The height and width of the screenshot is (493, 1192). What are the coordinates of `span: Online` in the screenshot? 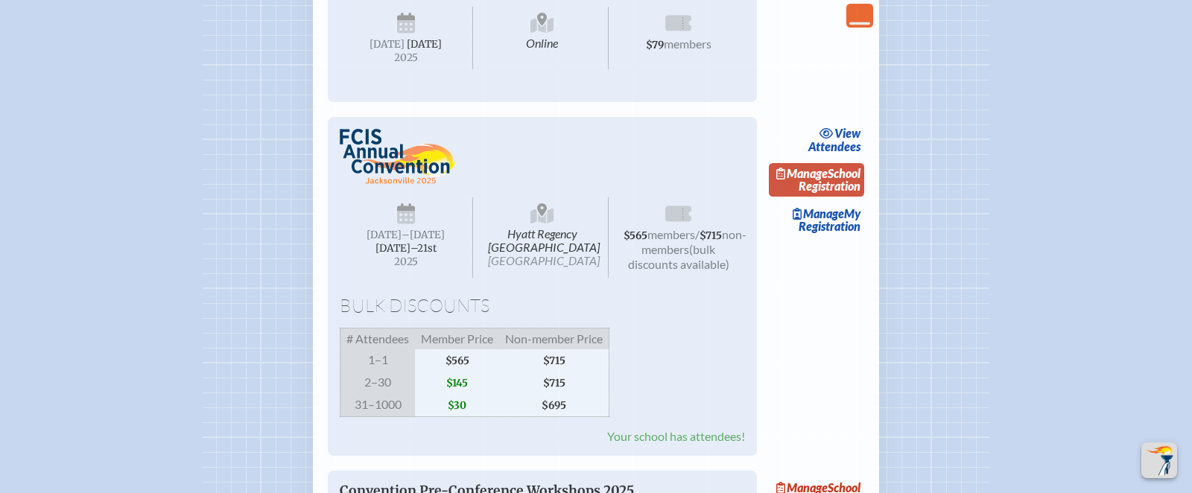 It's located at (543, 38).